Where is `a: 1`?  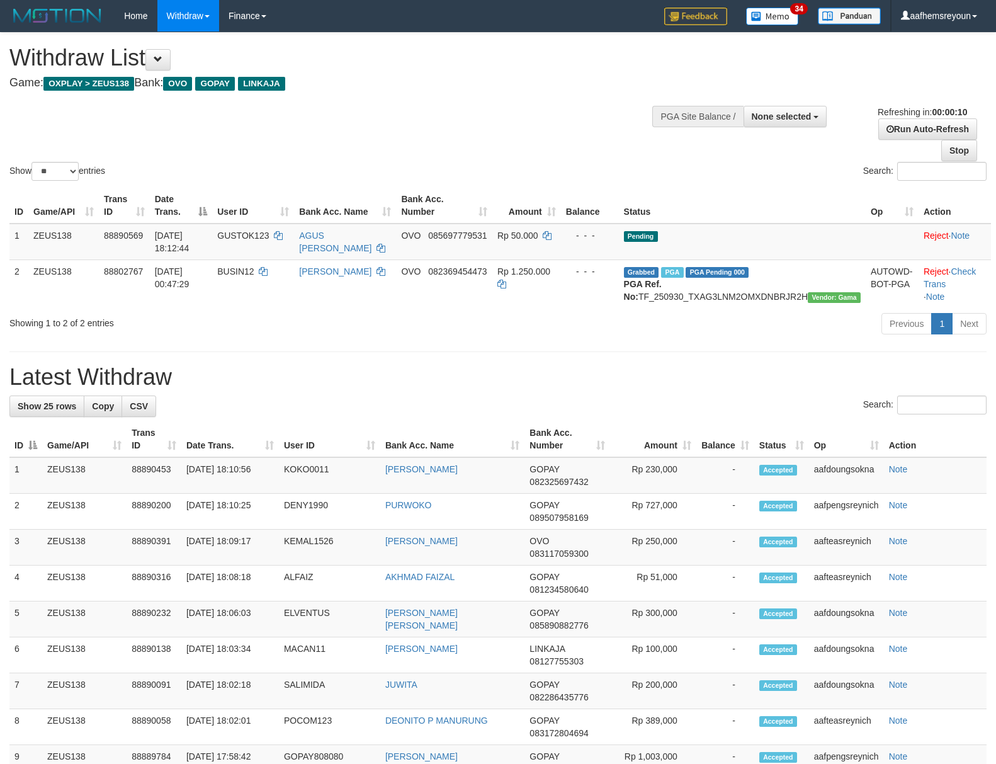
a: 1 is located at coordinates (942, 324).